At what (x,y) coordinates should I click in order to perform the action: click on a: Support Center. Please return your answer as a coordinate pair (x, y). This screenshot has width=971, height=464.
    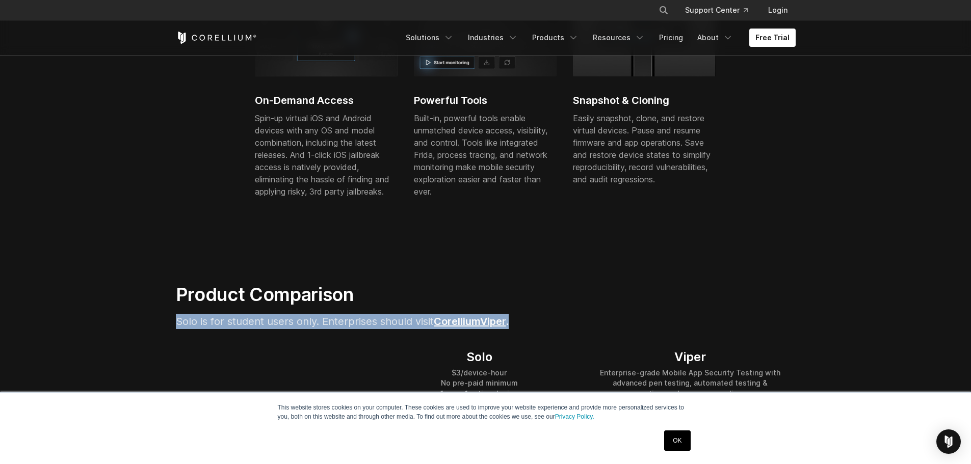
    Looking at the image, I should click on (716, 10).